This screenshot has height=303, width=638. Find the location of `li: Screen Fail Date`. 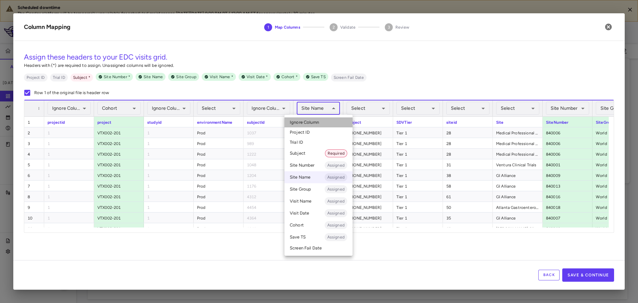

li: Screen Fail Date is located at coordinates (318, 248).